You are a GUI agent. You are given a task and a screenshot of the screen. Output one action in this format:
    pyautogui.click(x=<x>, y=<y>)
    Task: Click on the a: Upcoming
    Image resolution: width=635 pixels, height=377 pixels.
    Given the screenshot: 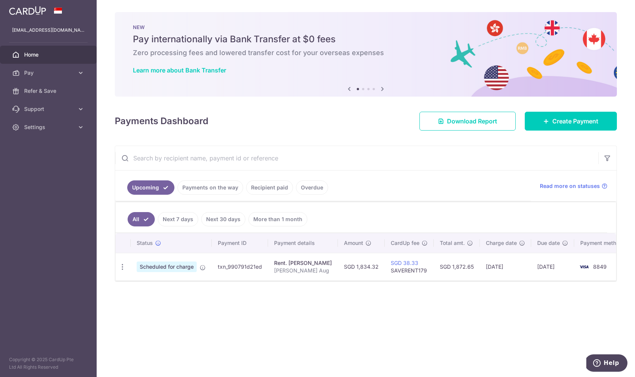 What is the action you would take?
    pyautogui.click(x=151, y=188)
    